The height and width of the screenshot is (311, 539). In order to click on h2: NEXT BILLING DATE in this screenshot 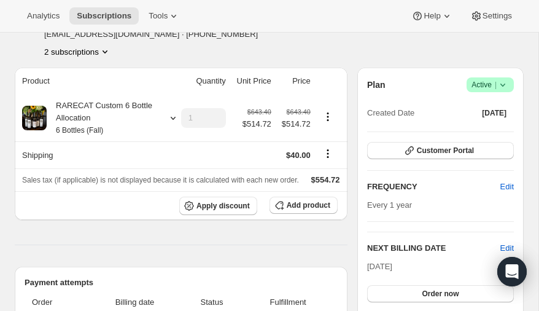, I will do `click(434, 248)`.